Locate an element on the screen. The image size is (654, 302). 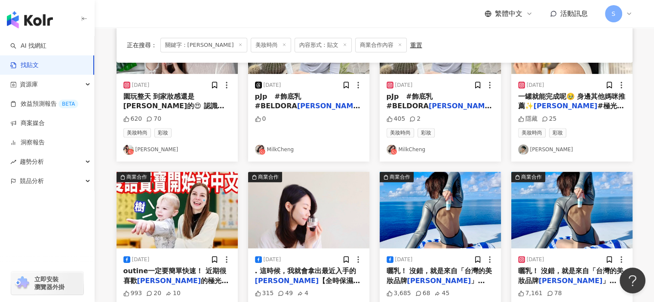
div: 7,161 is located at coordinates (530, 293).